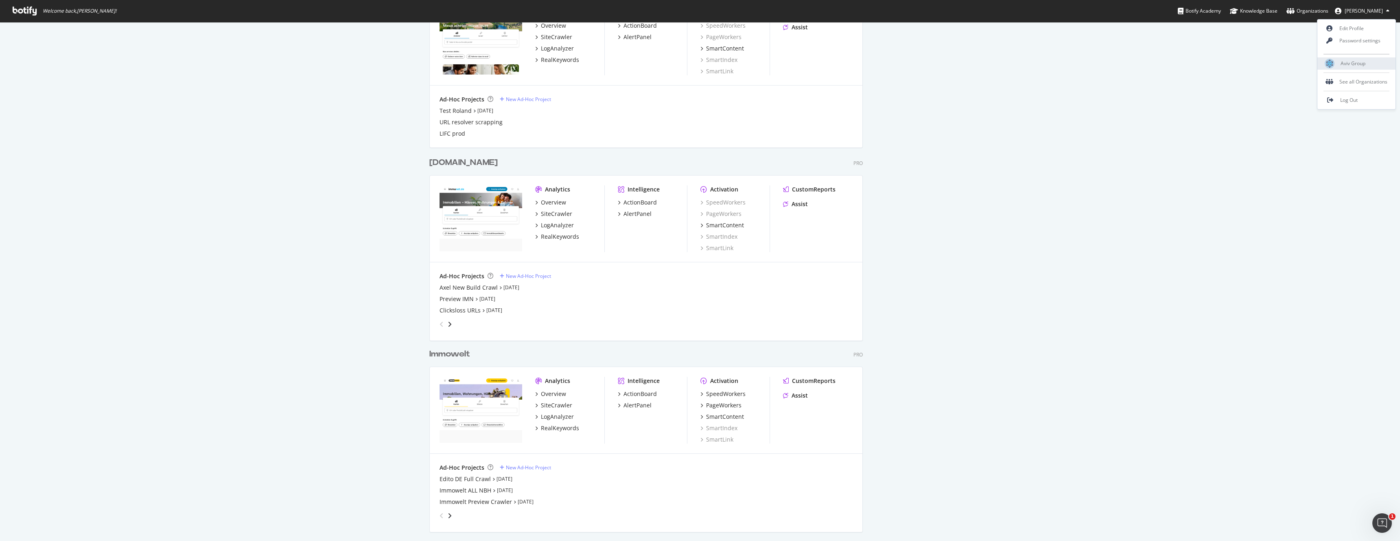  I want to click on a: Clicksloss URLs, so click(460, 310).